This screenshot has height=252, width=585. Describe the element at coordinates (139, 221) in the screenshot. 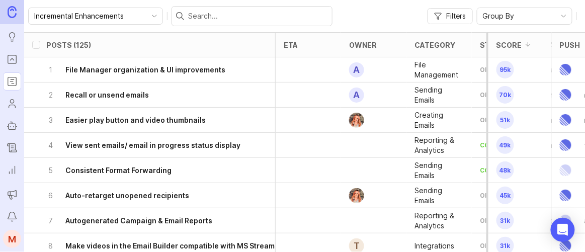

I see `h6: Autogenerated Campaign & Email Reports` at that location.